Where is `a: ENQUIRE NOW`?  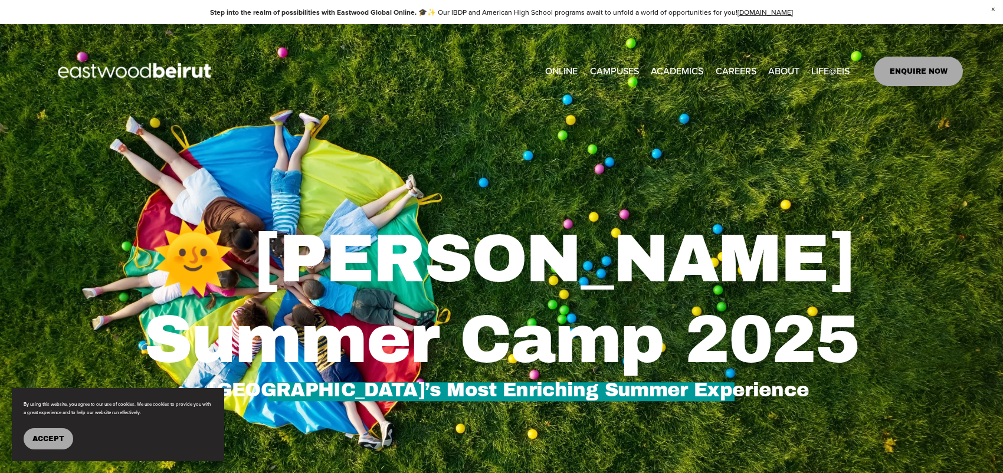 a: ENQUIRE NOW is located at coordinates (918, 71).